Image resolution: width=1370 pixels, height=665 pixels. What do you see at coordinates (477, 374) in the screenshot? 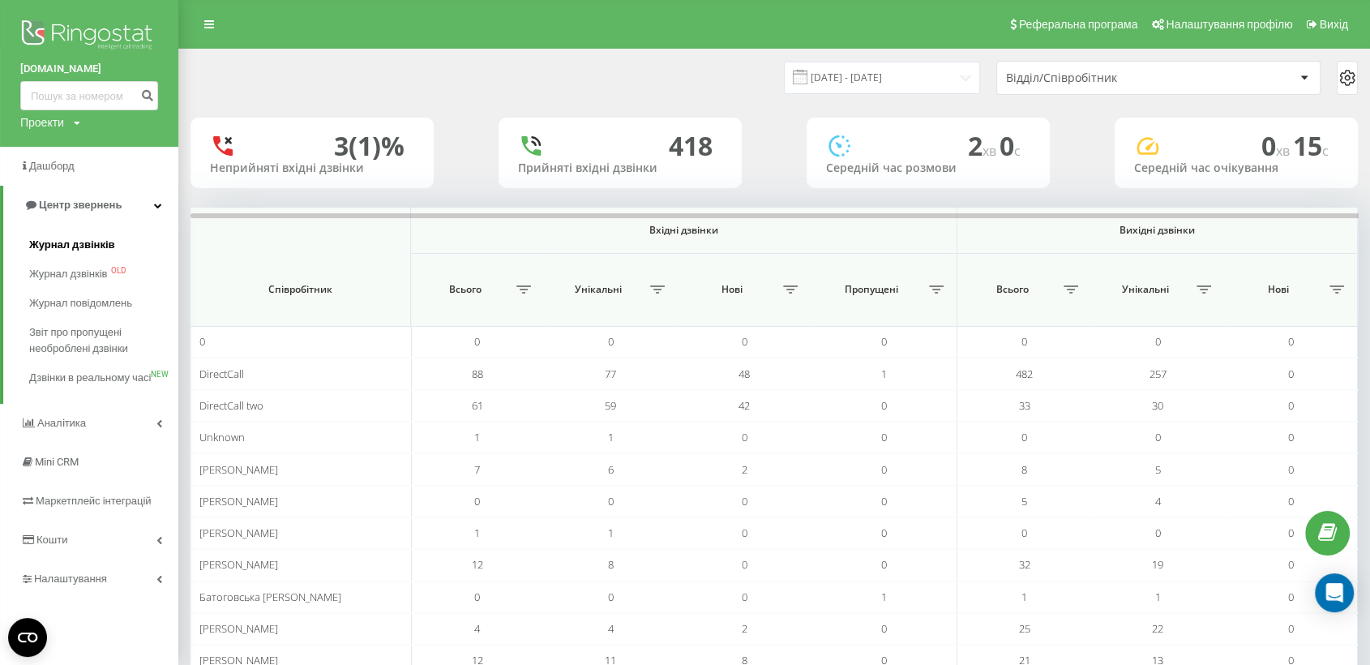
I see `span: 88` at bounding box center [477, 374].